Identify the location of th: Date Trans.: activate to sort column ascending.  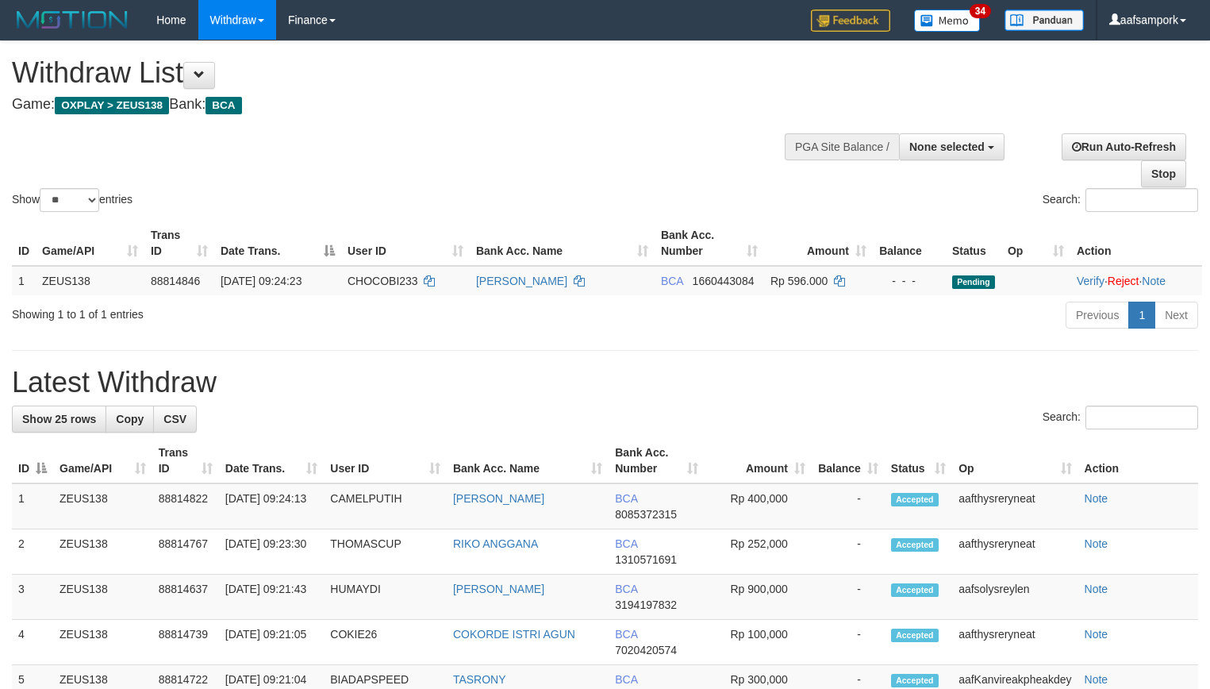
(271, 460).